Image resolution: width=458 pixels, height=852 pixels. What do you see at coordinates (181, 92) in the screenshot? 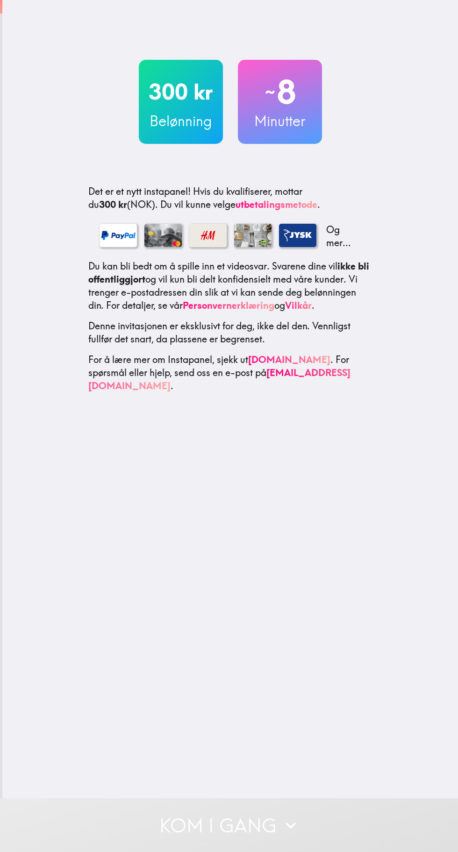
I see `h2: 300 kr` at bounding box center [181, 92].